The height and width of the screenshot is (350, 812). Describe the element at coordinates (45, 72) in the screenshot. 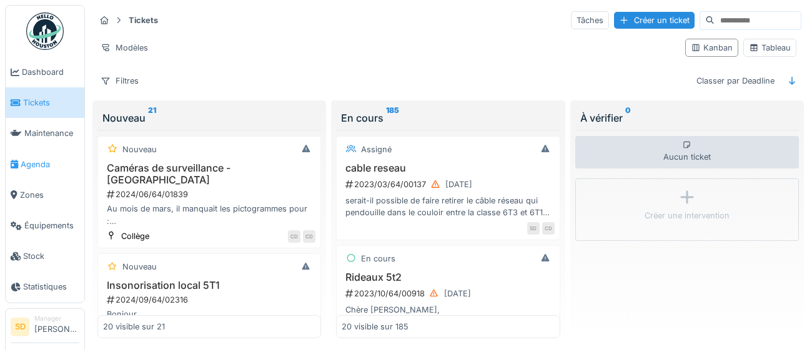

I see `a: Dashboard` at that location.